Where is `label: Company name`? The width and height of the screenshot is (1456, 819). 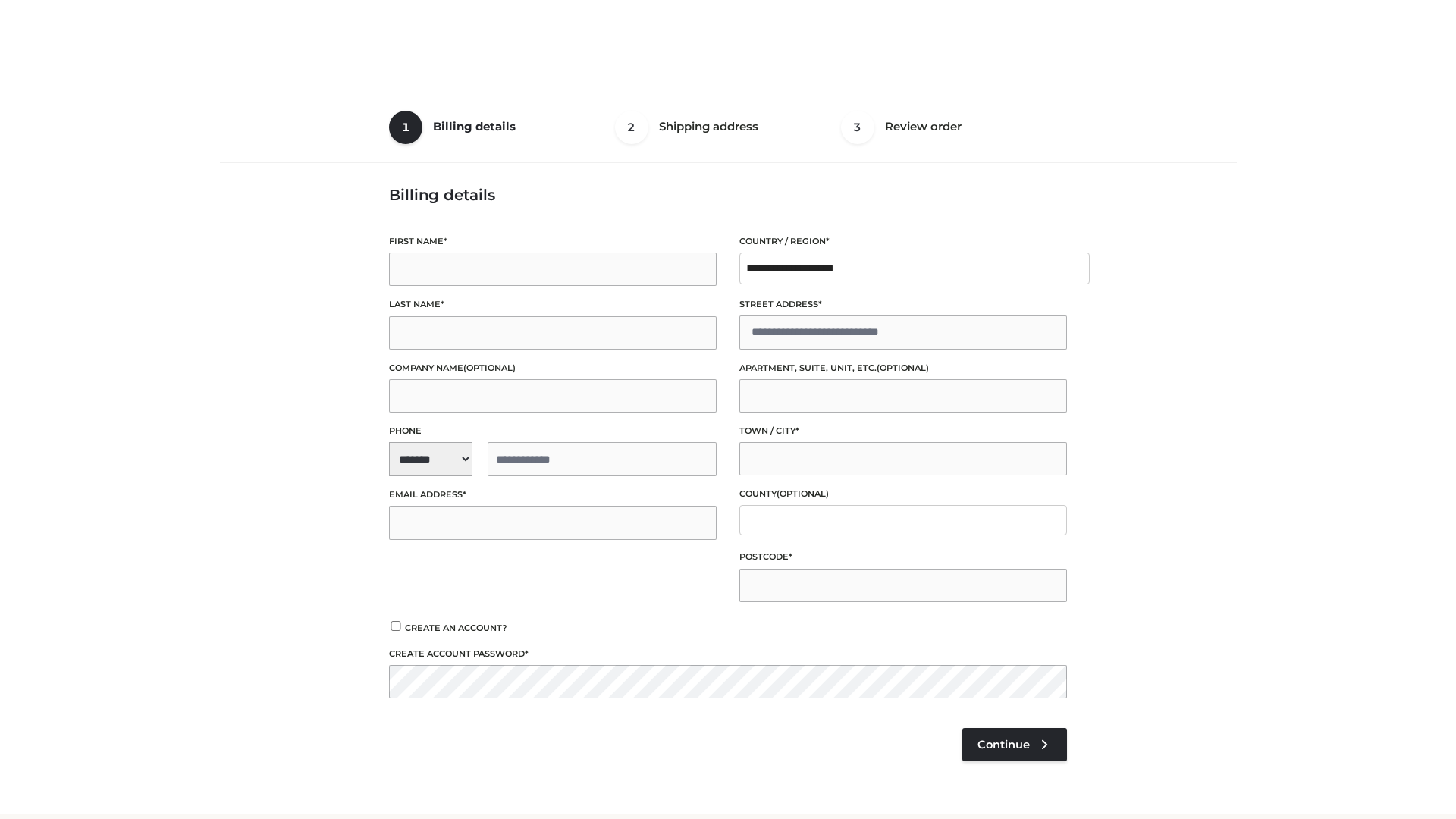 label: Company name is located at coordinates (553, 368).